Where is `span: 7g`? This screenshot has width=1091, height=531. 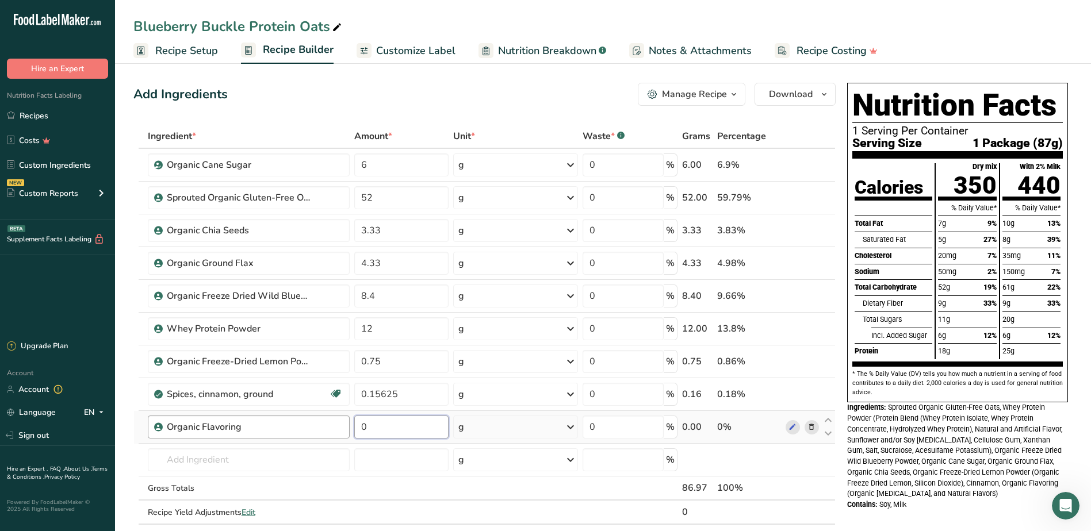
span: 7g is located at coordinates (942, 223).